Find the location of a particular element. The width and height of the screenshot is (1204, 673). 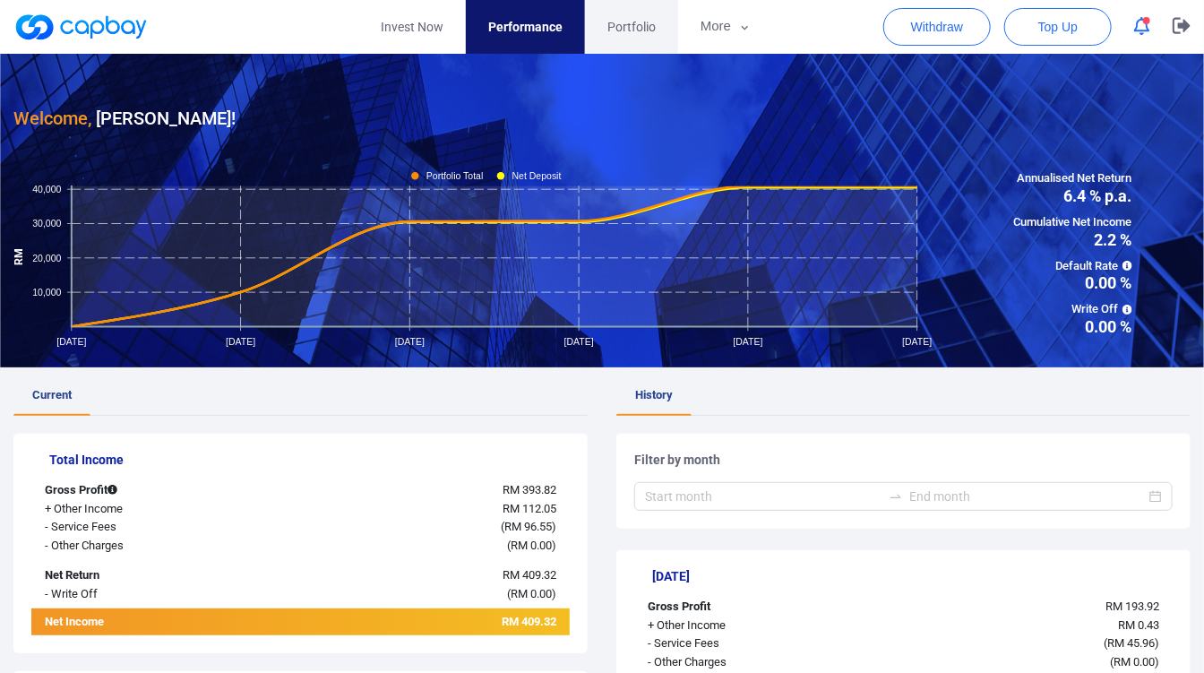

span: Welcome, is located at coordinates (52, 118).